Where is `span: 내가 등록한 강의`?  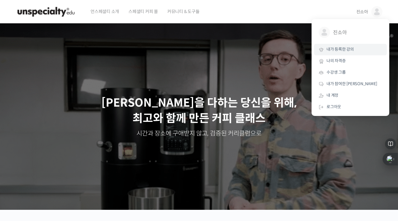
span: 내가 등록한 강의 is located at coordinates (340, 49).